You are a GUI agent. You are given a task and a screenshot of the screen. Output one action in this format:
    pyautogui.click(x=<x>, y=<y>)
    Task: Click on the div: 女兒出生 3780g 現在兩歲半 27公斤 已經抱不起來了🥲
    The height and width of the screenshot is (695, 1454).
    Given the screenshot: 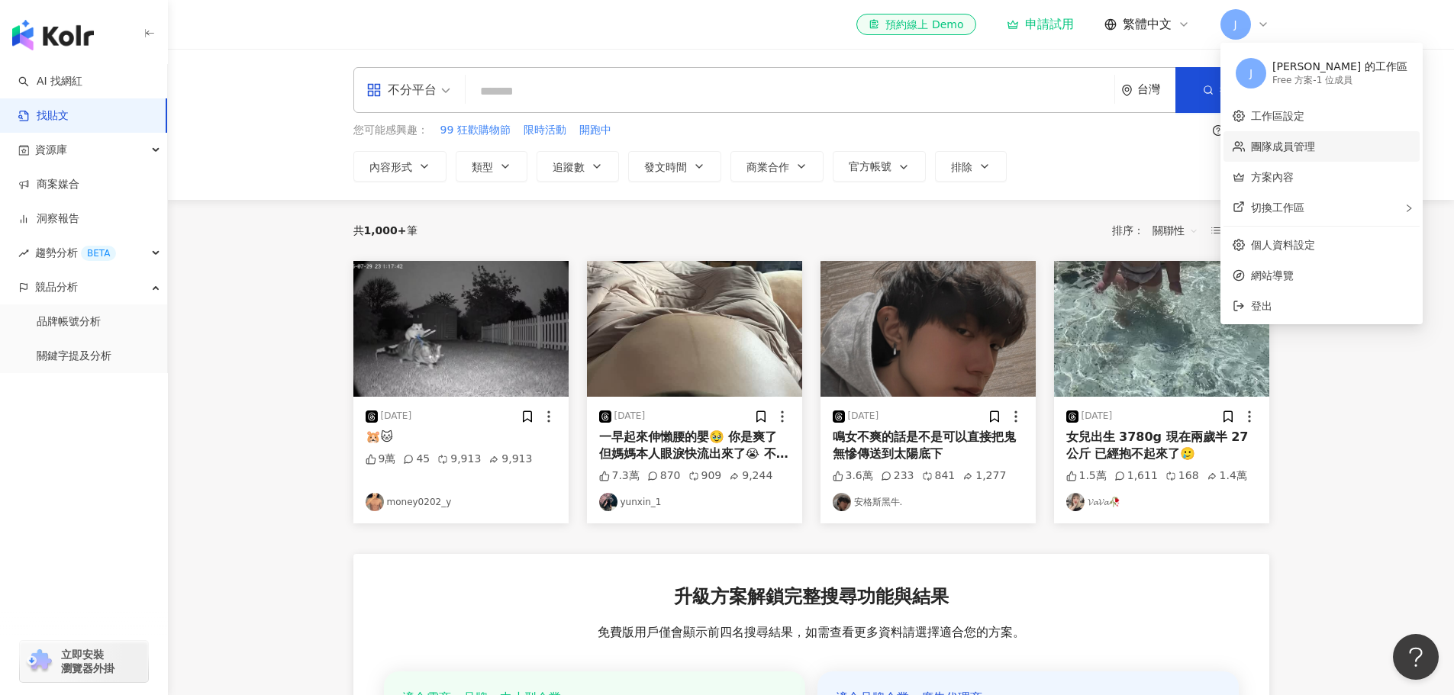 What is the action you would take?
    pyautogui.click(x=1162, y=446)
    